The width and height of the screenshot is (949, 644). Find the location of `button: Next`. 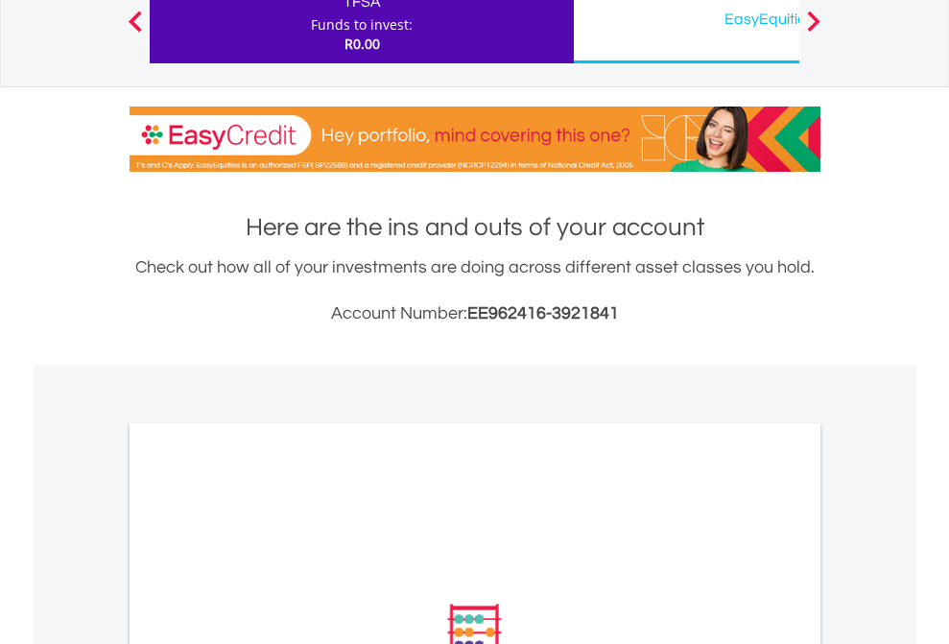

button: Next is located at coordinates (813, 30).